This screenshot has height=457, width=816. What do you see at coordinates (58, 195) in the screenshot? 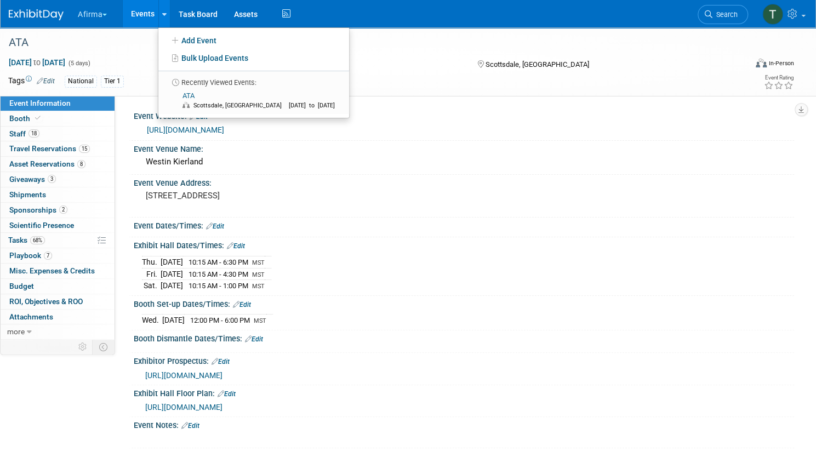
I see `a: Shipments` at bounding box center [58, 195].